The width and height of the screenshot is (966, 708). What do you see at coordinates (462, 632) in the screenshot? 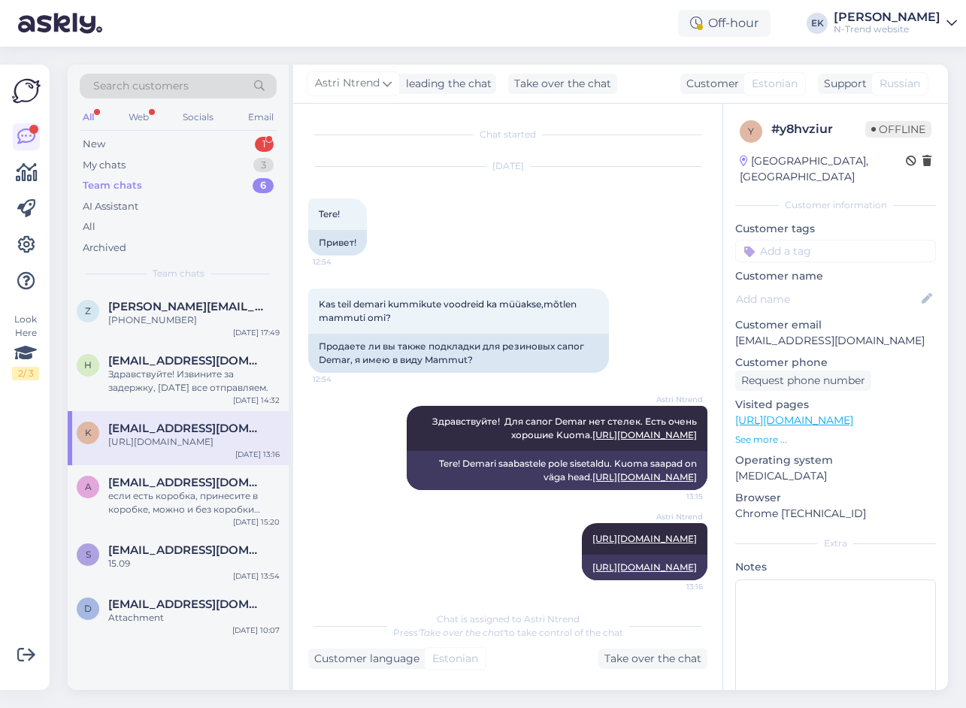
I see `i: 'Take over the chat'` at bounding box center [462, 632].